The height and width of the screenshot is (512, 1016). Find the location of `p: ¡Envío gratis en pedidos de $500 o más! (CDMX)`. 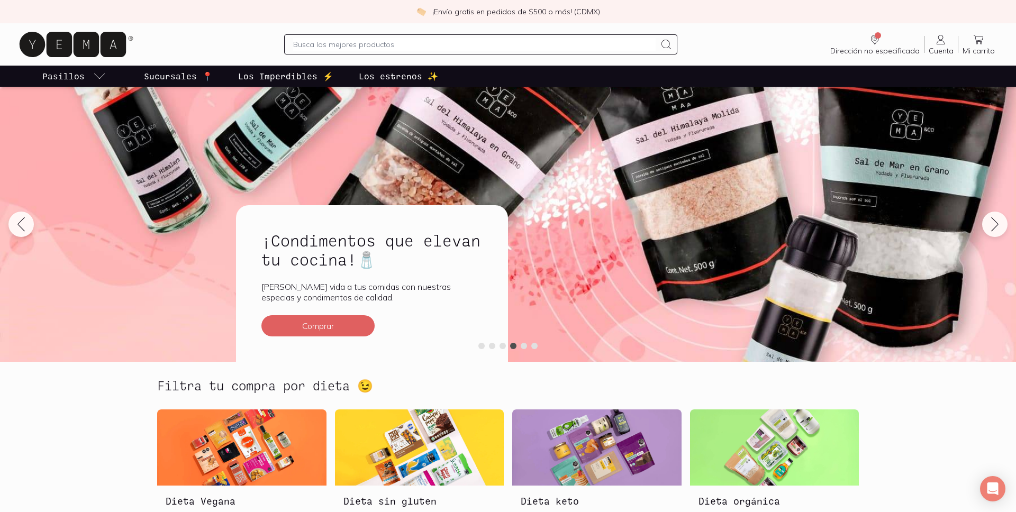

p: ¡Envío gratis en pedidos de $500 o más! (CDMX) is located at coordinates (516, 12).